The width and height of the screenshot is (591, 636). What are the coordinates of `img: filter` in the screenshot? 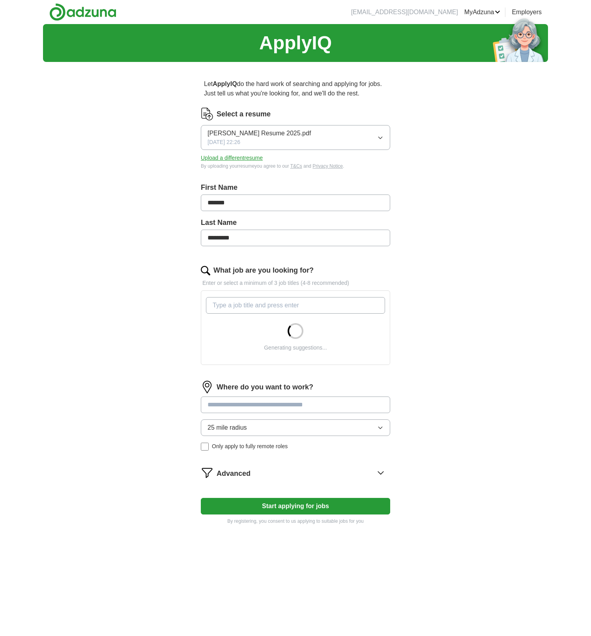 It's located at (207, 473).